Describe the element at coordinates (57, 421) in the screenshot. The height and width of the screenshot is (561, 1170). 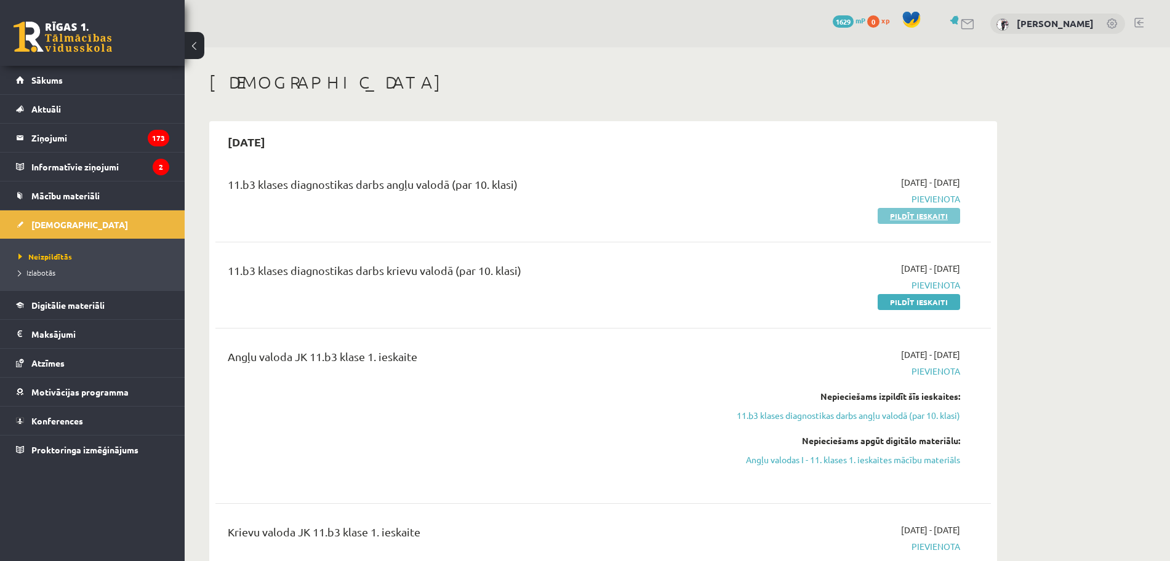
I see `span: Konferences` at that location.